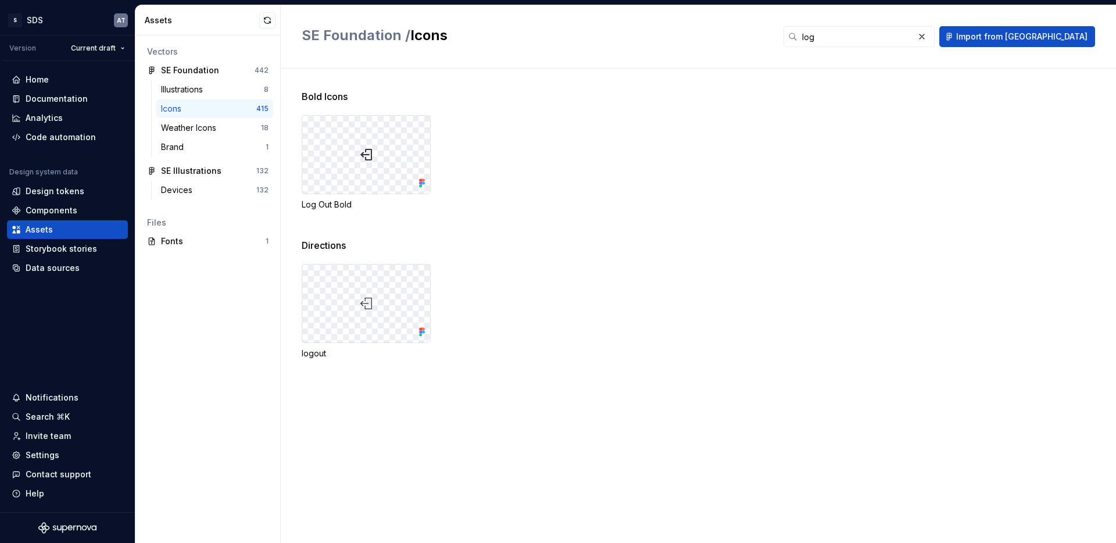  Describe the element at coordinates (67, 80) in the screenshot. I see `a: Home` at that location.